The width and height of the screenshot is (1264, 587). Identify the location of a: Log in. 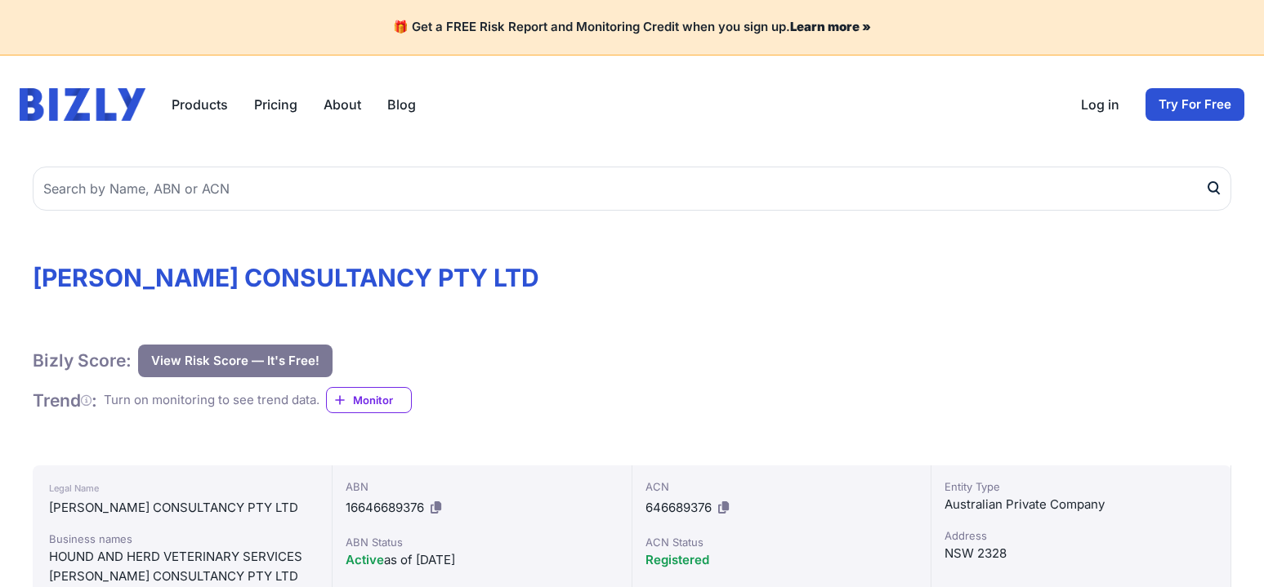
(1100, 105).